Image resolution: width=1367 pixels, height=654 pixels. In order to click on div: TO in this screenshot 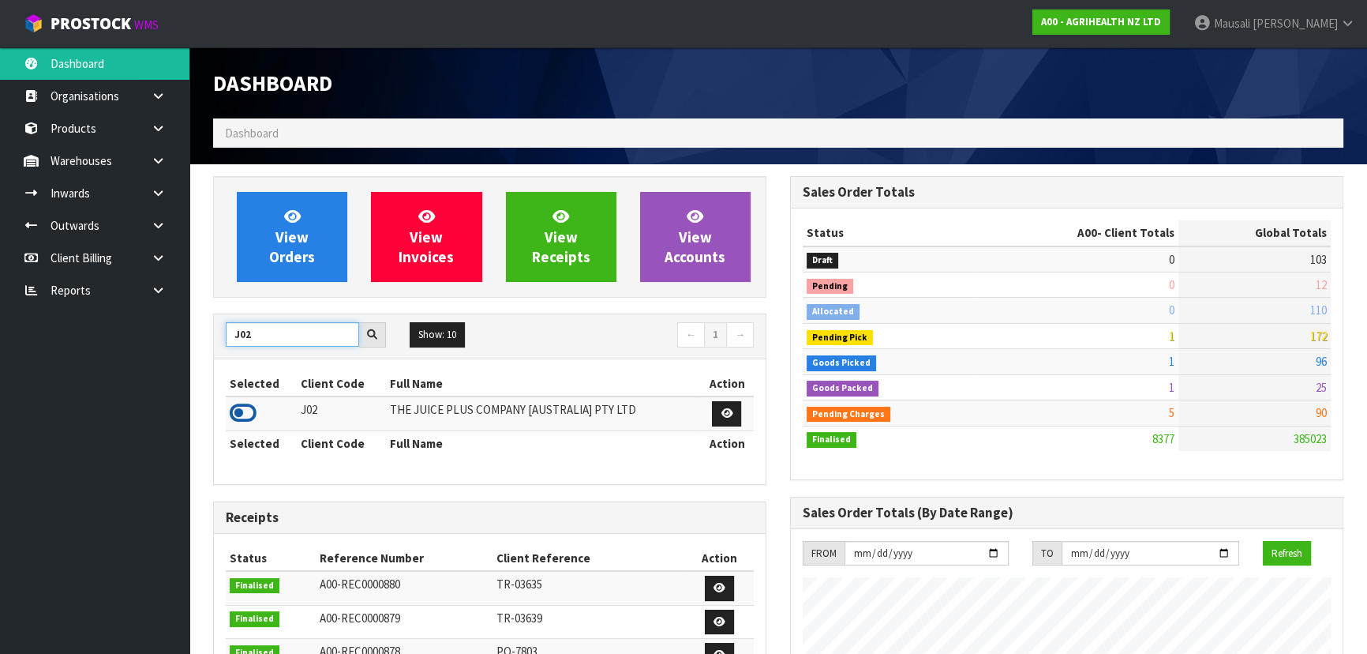, I will do `click(1047, 553)`.